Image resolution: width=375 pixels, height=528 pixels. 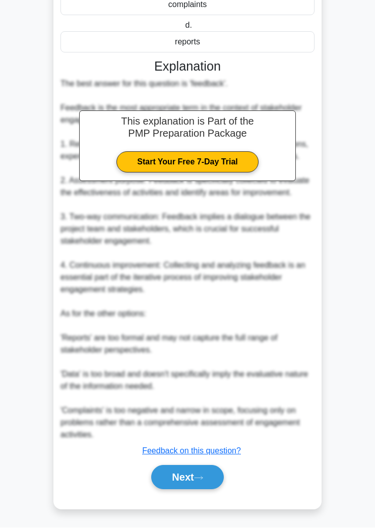 I want to click on div: reports, so click(x=188, y=42).